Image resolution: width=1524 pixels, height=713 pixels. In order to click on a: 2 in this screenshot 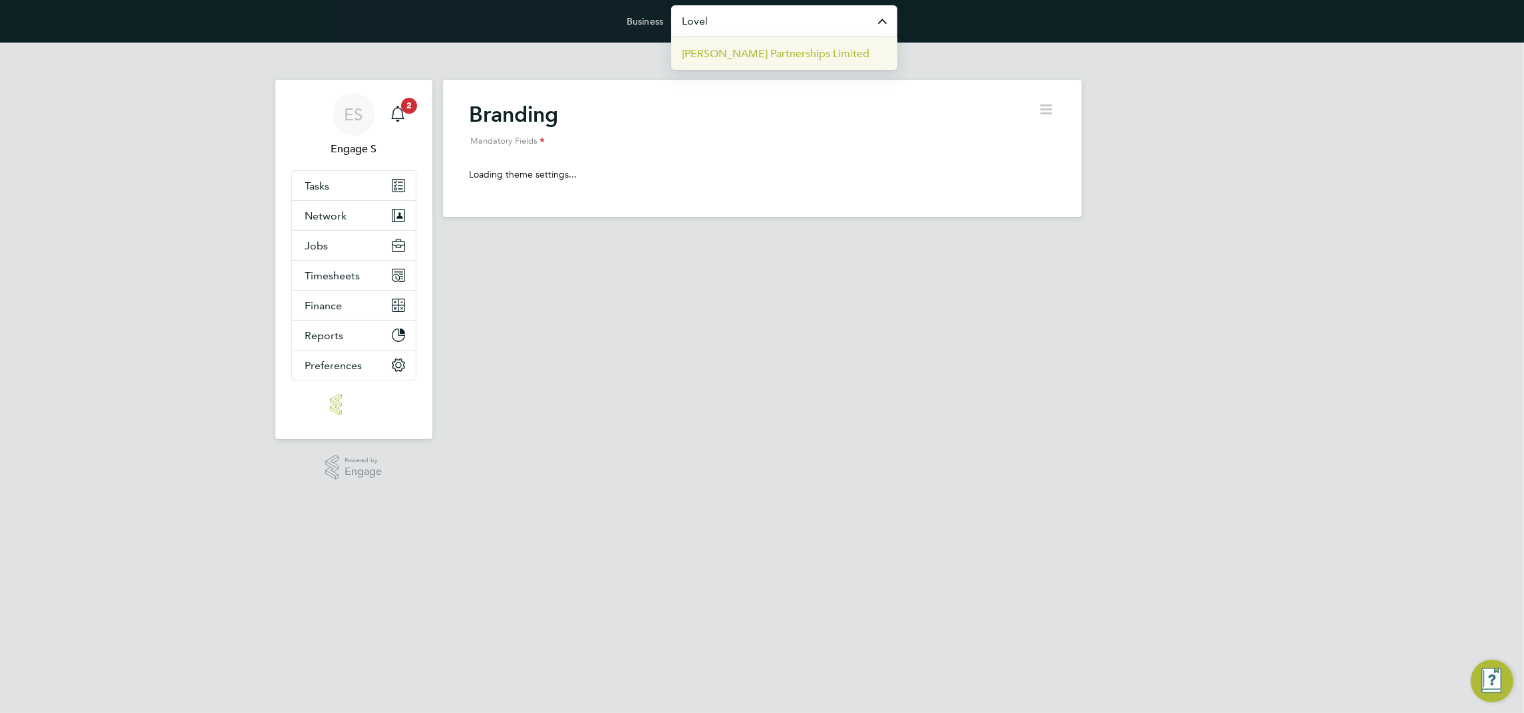, I will do `click(398, 114)`.